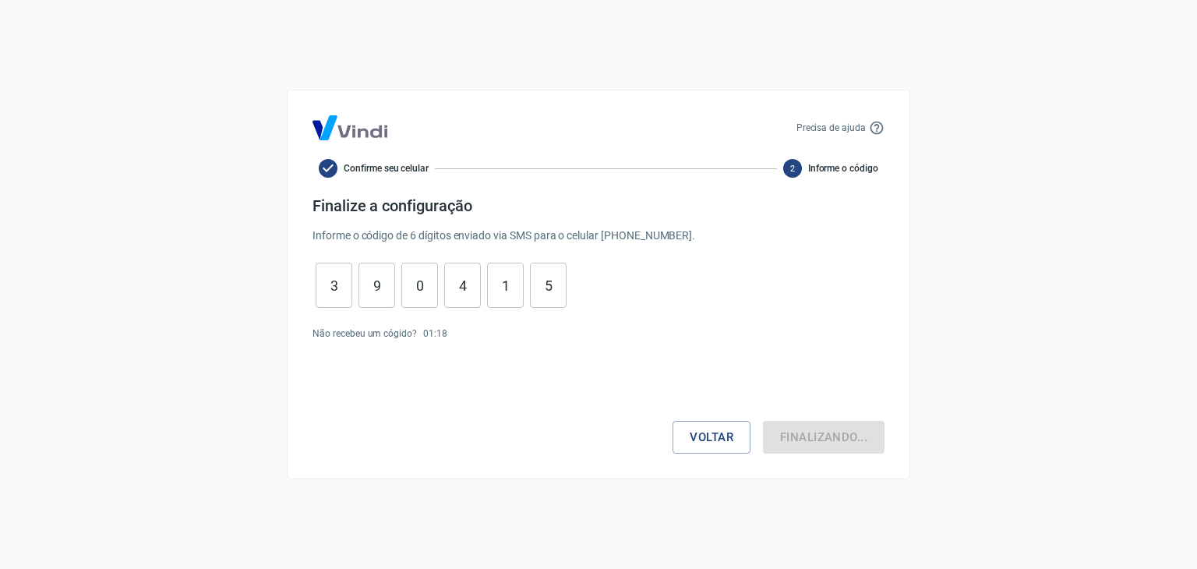  I want to click on span: Informe o código, so click(843, 168).